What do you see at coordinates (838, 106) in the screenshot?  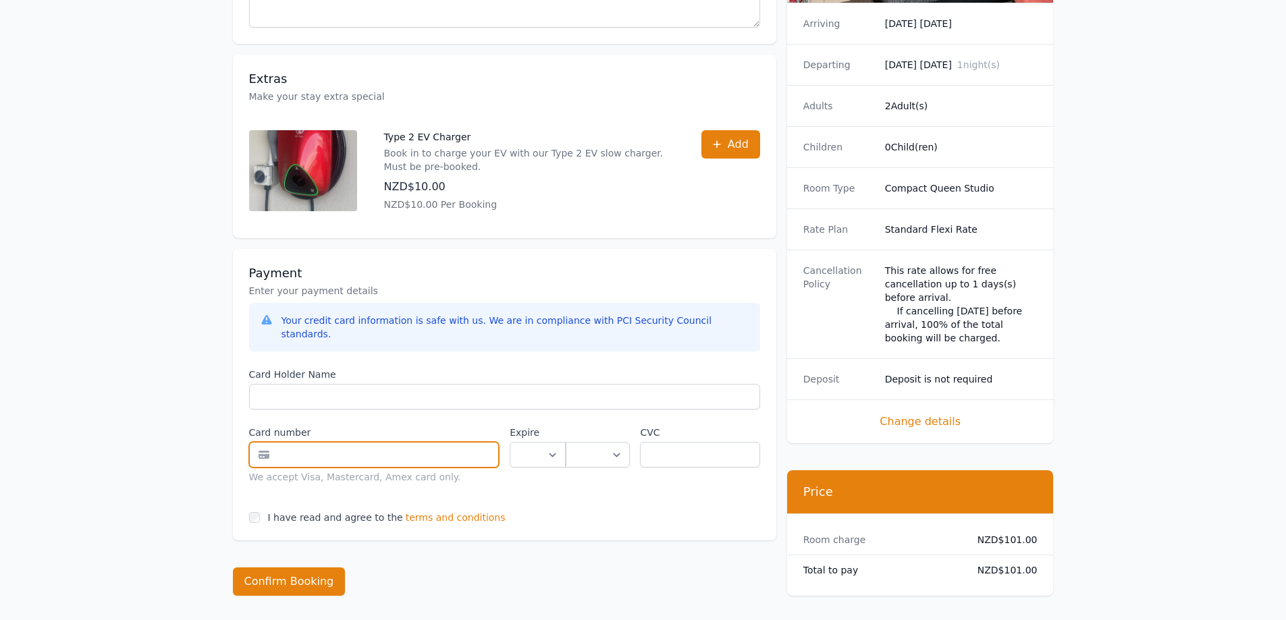 I see `dt: Adults` at bounding box center [838, 106].